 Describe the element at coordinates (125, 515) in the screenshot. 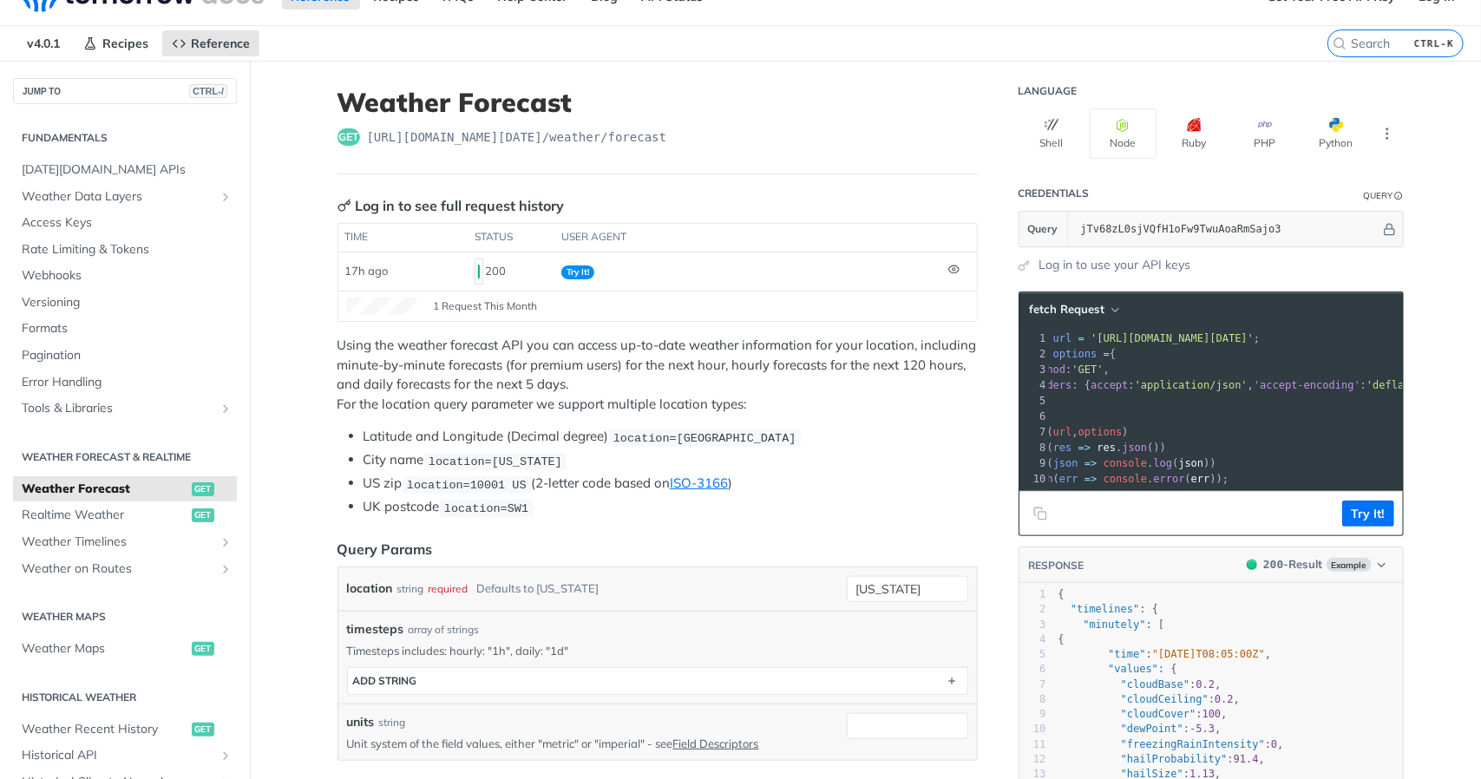

I see `a: Realtime Weatherget` at that location.